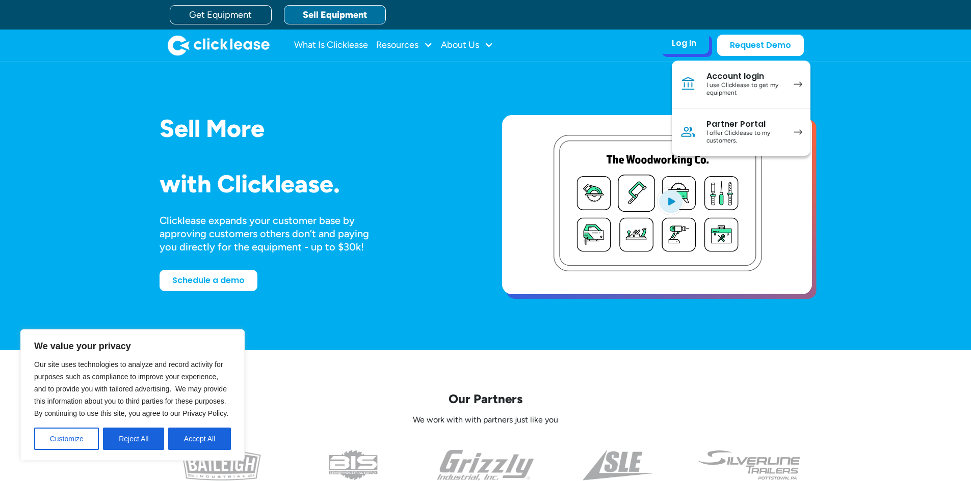 Image resolution: width=971 pixels, height=481 pixels. What do you see at coordinates (744, 89) in the screenshot?
I see `div: I use Clicklease to get my equipment` at bounding box center [744, 89].